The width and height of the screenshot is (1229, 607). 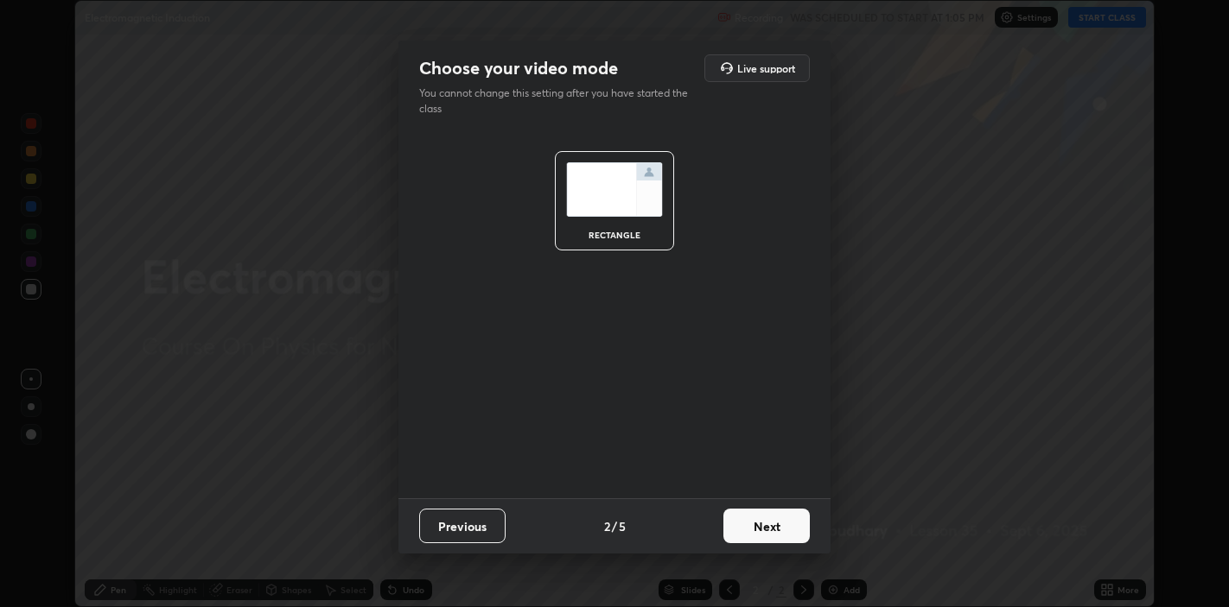 What do you see at coordinates (766, 526) in the screenshot?
I see `button: Next` at bounding box center [766, 526].